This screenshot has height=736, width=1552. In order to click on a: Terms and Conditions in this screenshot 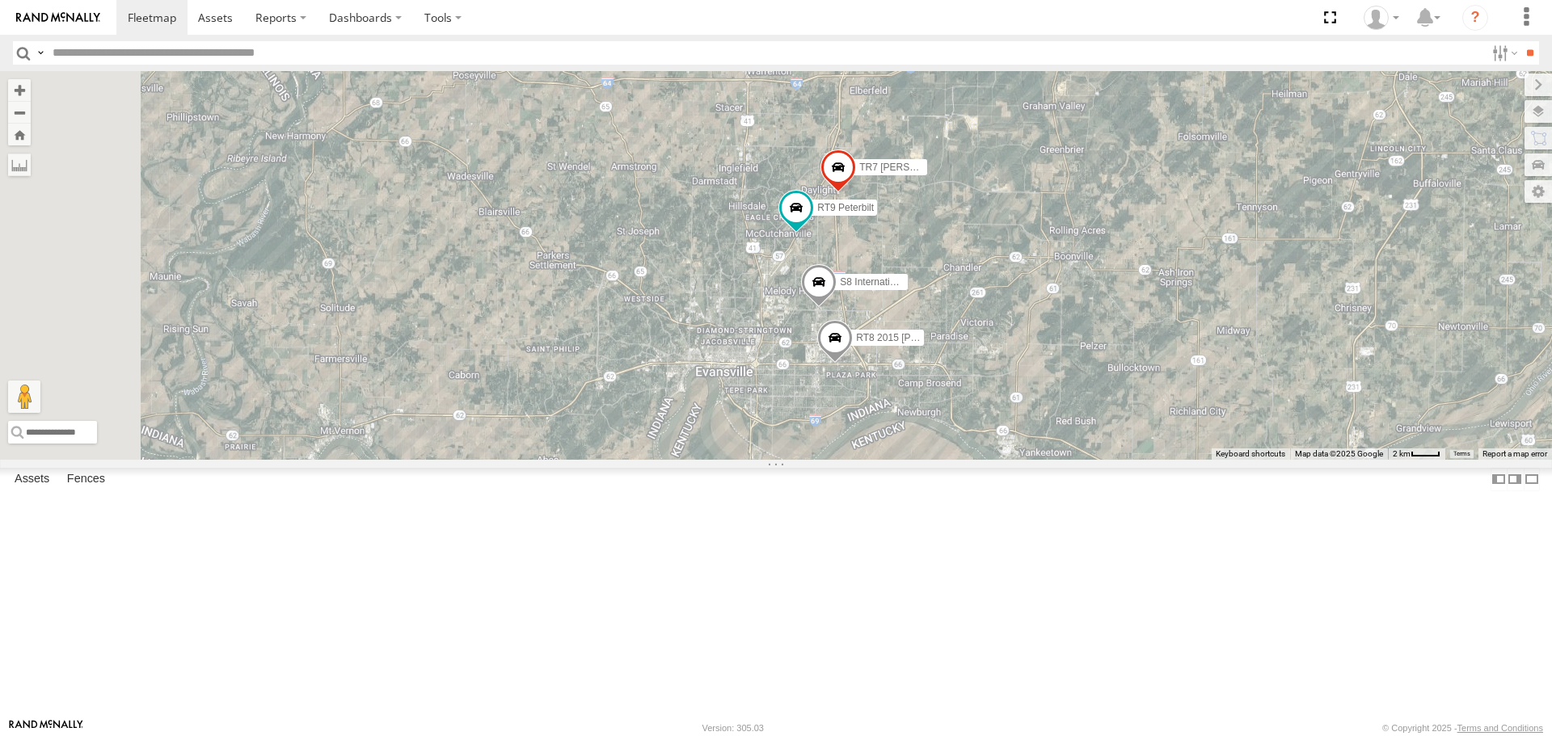, I will do `click(1500, 728)`.